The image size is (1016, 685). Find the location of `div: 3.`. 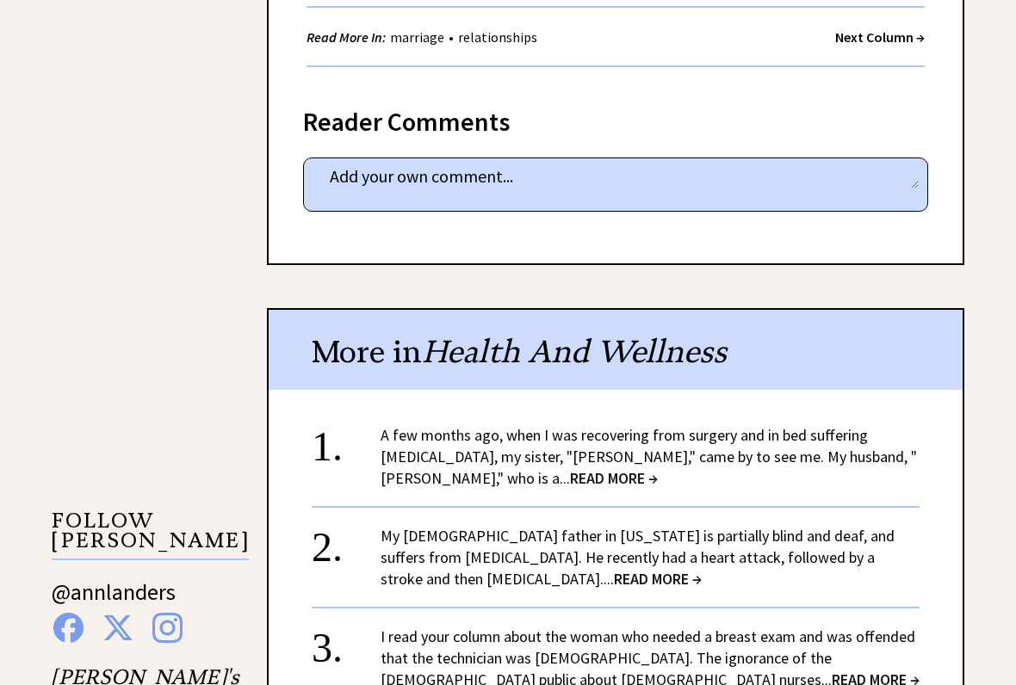

div: 3. is located at coordinates (346, 642).